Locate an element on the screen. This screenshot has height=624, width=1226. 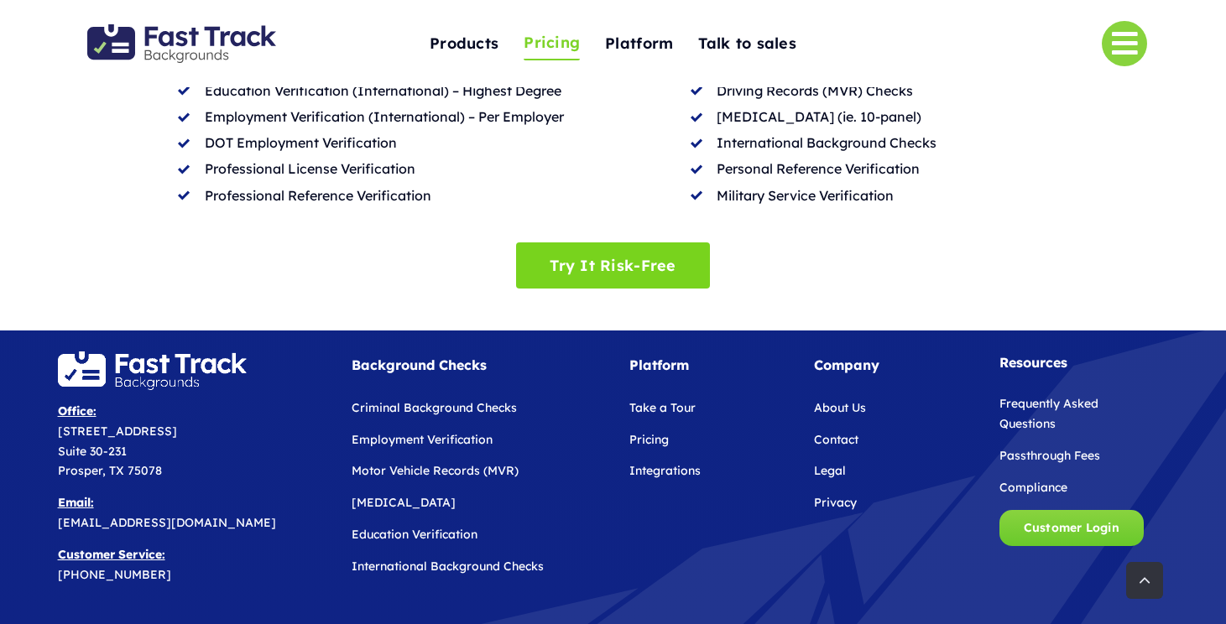
span: Office: is located at coordinates (77, 411).